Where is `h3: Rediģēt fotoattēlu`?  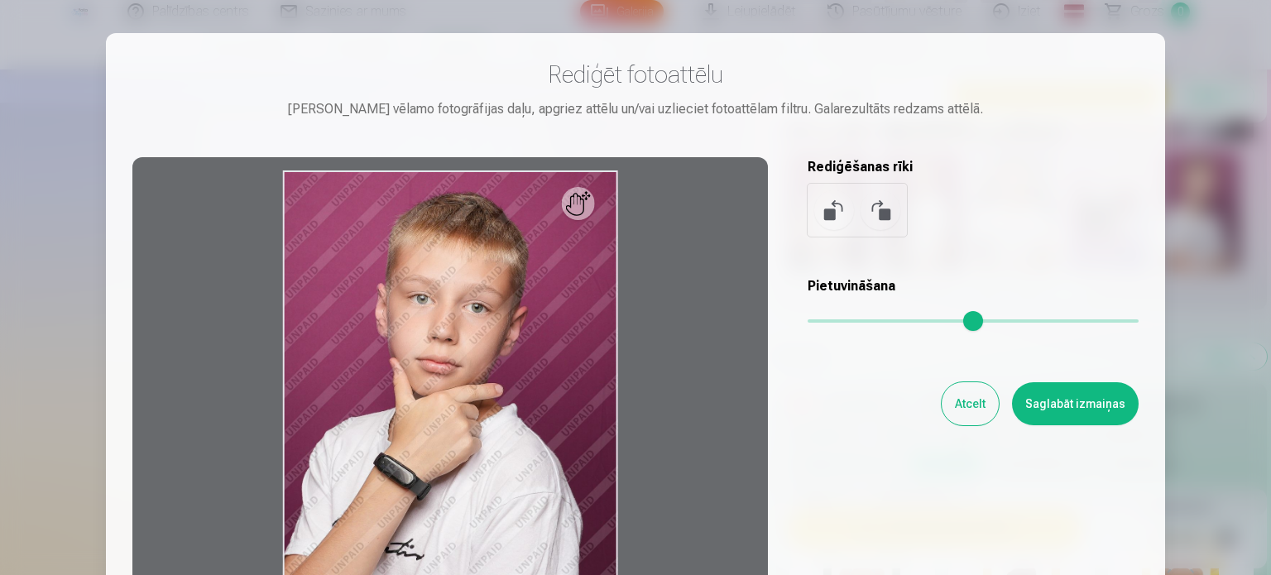
h3: Rediģēt fotoattēlu is located at coordinates (635, 74).